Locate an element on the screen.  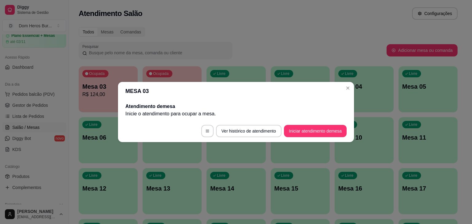
button: Close is located at coordinates (348, 88).